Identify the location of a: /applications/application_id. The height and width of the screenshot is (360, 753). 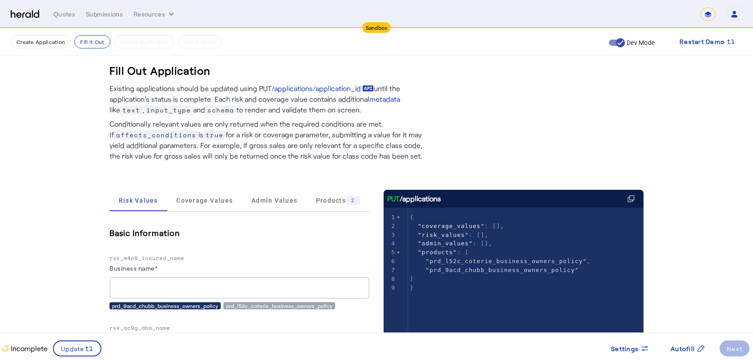
(323, 89).